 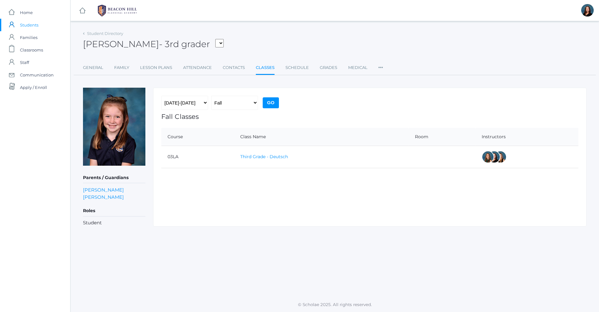 What do you see at coordinates (114, 211) in the screenshot?
I see `h5: Roles` at bounding box center [114, 211].